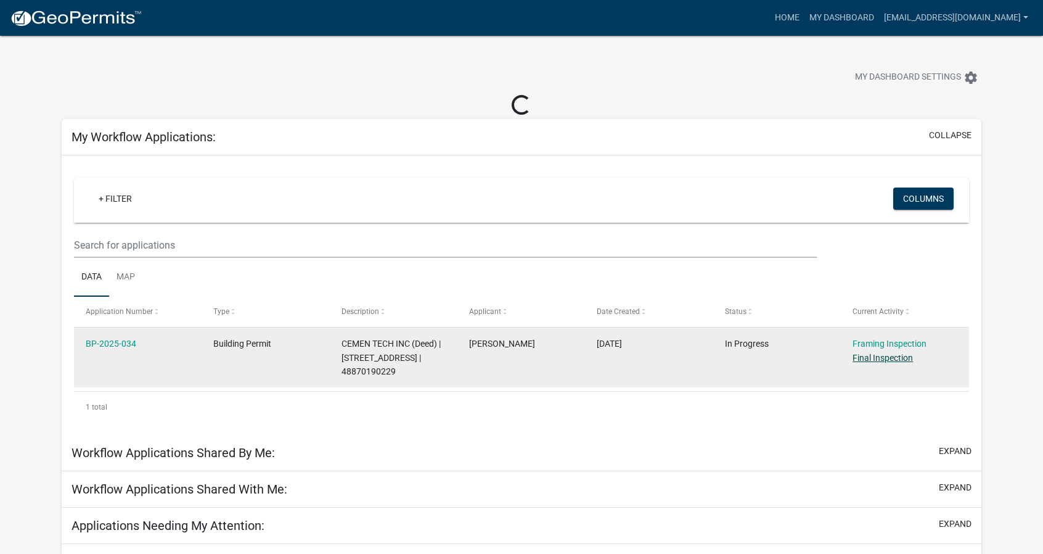  What do you see at coordinates (908, 78) in the screenshot?
I see `span: My Dashboard Settings` at bounding box center [908, 78].